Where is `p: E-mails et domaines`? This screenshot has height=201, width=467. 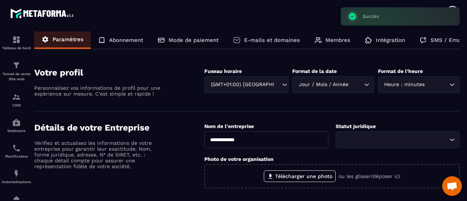
p: E-mails et domaines is located at coordinates (272, 40).